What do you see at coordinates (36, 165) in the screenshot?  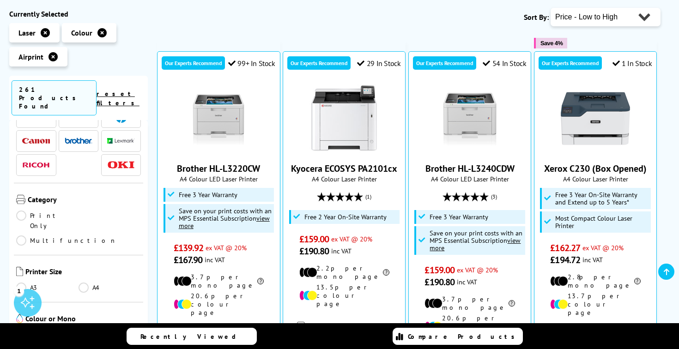 I see `img: Ricoh` at bounding box center [36, 165].